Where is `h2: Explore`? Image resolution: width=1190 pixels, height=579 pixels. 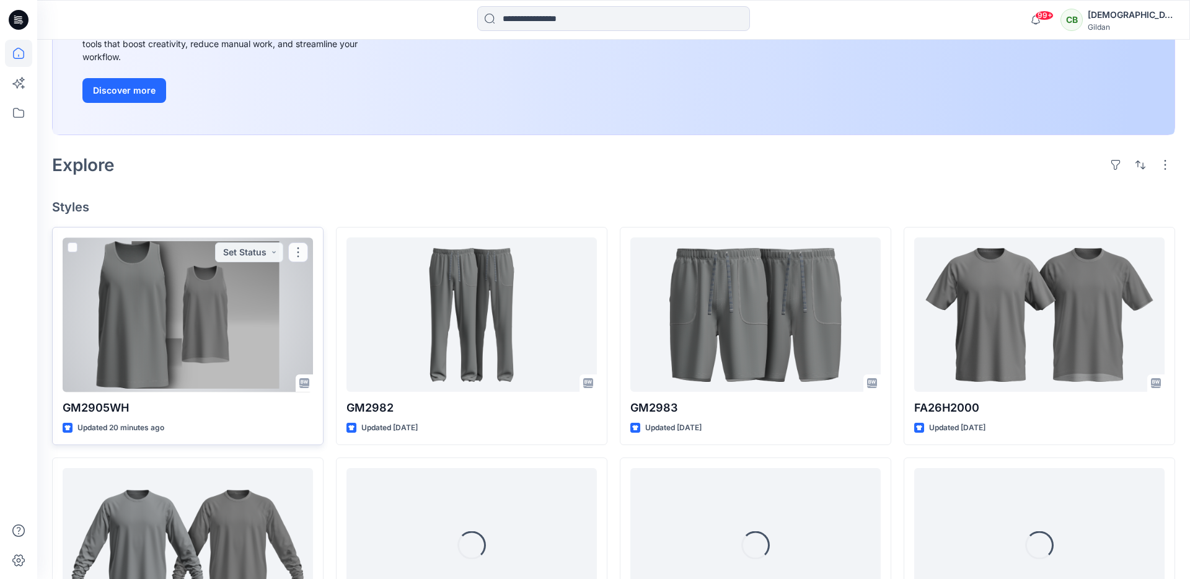 h2: Explore is located at coordinates (83, 165).